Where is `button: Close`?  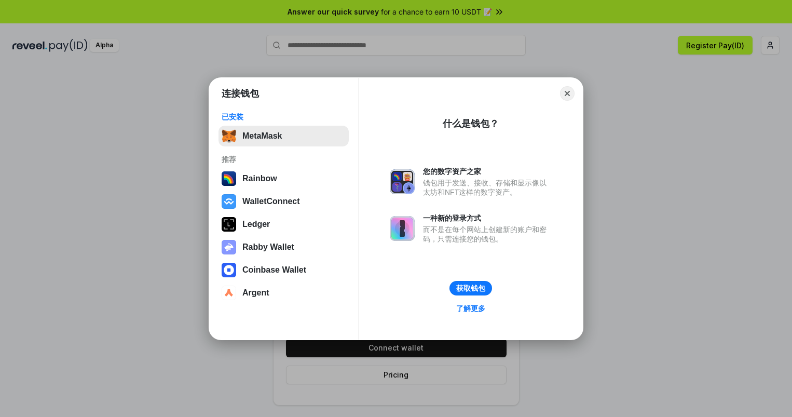 button: Close is located at coordinates (567, 93).